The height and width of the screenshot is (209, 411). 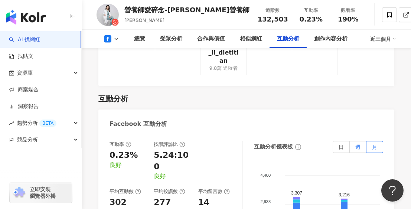 I want to click on div: 302, so click(x=118, y=202).